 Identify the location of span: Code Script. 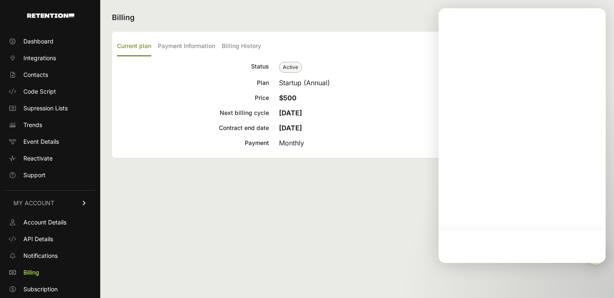
(40, 92).